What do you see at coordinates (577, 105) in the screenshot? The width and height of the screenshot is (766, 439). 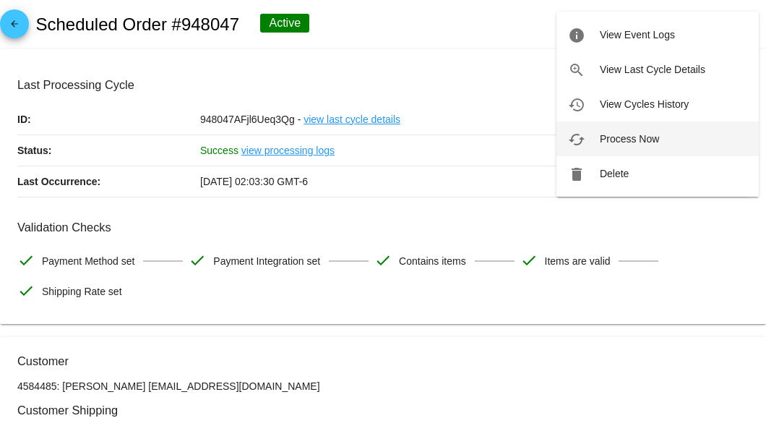 I see `mat-icon: history` at bounding box center [577, 105].